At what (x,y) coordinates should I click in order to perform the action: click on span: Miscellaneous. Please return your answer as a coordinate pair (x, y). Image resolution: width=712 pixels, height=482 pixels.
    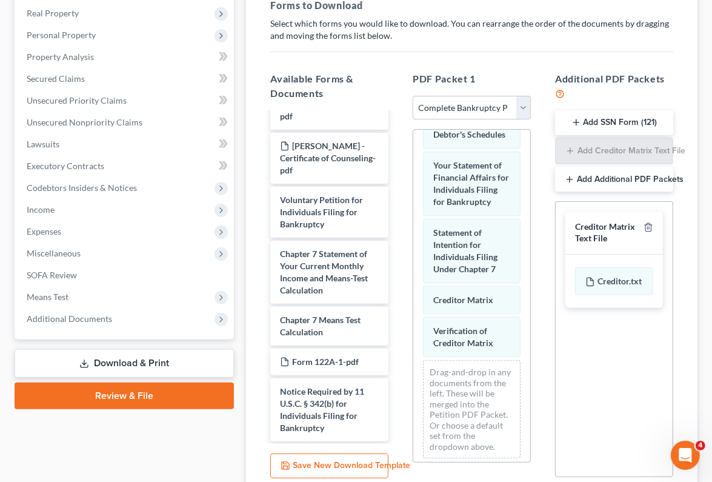
    Looking at the image, I should click on (53, 253).